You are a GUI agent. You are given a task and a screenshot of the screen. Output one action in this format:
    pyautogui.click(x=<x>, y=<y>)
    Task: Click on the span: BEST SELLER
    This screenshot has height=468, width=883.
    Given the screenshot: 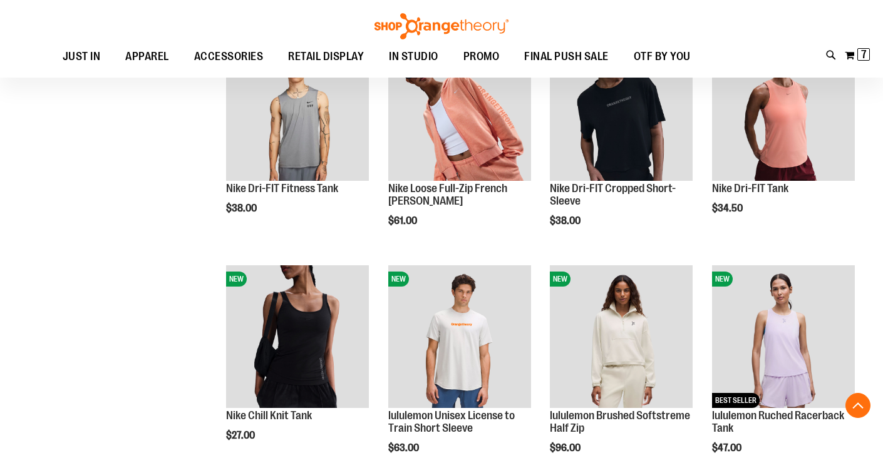 What is the action you would take?
    pyautogui.click(x=736, y=401)
    